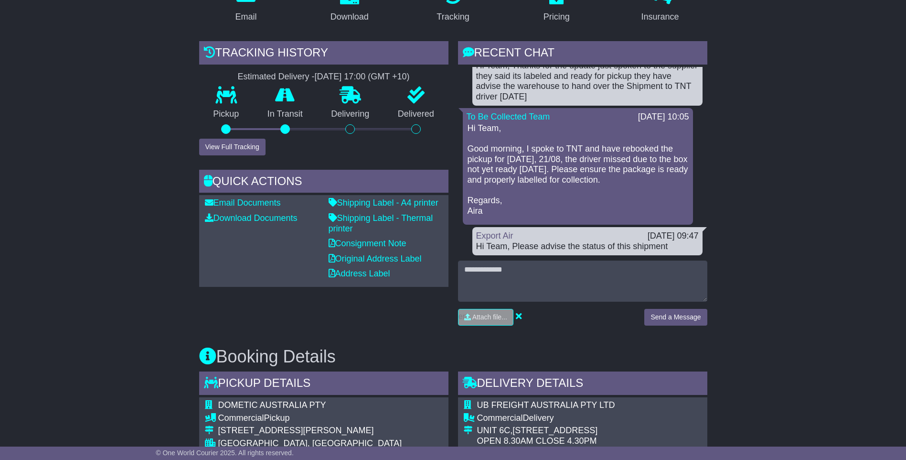 The image size is (906, 460). What do you see at coordinates (232, 147) in the screenshot?
I see `button: View Full Tracking` at bounding box center [232, 147].